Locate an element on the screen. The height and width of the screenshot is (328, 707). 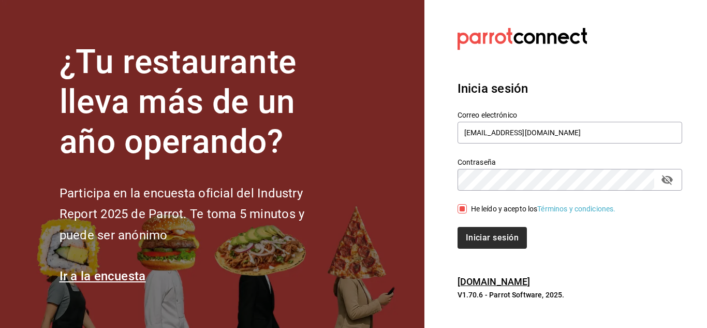
p: V1.70.6 - Parrot Software, 2025. is located at coordinates (570, 295).